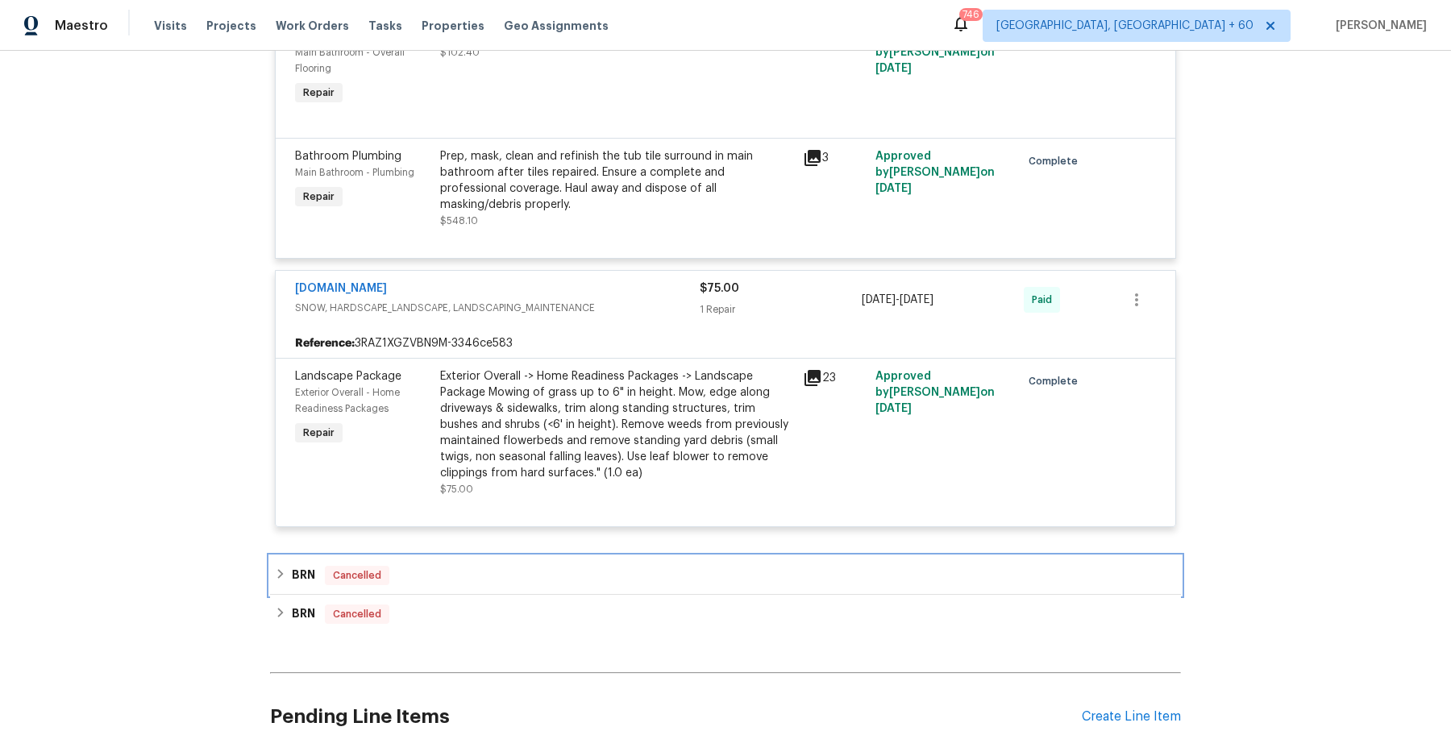 This screenshot has width=1451, height=731. What do you see at coordinates (355, 172) in the screenshot?
I see `span: Main Bathroom - Plumbing` at bounding box center [355, 172].